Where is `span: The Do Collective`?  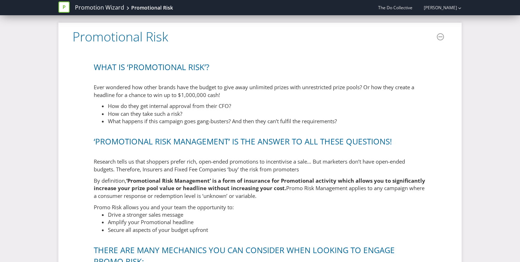
span: The Do Collective is located at coordinates (396, 7).